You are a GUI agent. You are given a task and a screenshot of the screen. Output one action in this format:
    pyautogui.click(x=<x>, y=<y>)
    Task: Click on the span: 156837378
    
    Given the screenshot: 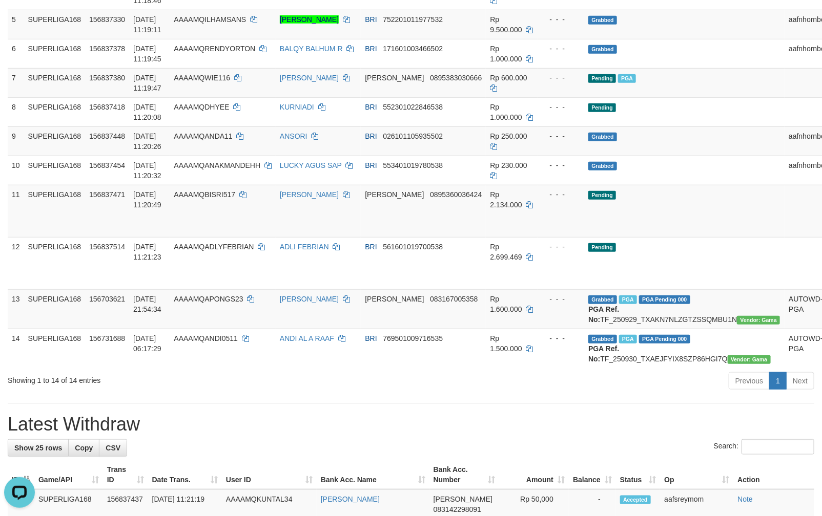 What is the action you would take?
    pyautogui.click(x=107, y=49)
    